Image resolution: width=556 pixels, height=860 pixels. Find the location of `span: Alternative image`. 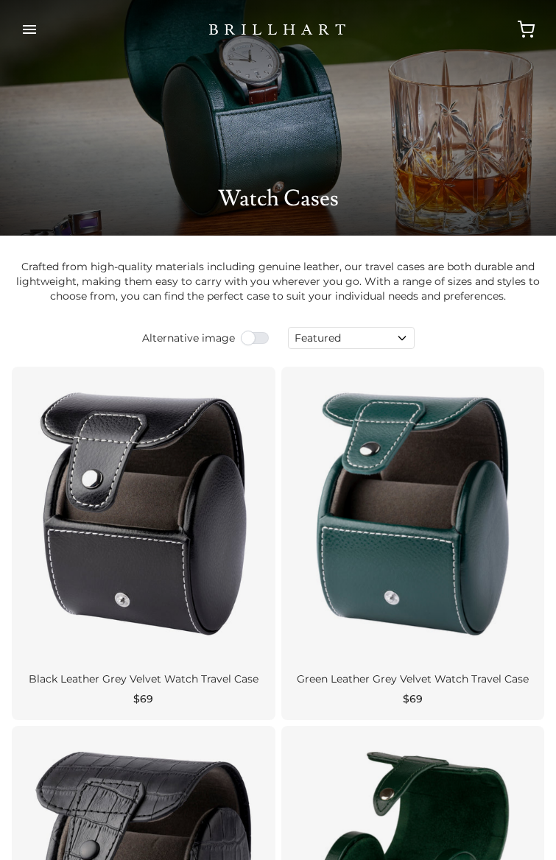

span: Alternative image is located at coordinates (189, 338).